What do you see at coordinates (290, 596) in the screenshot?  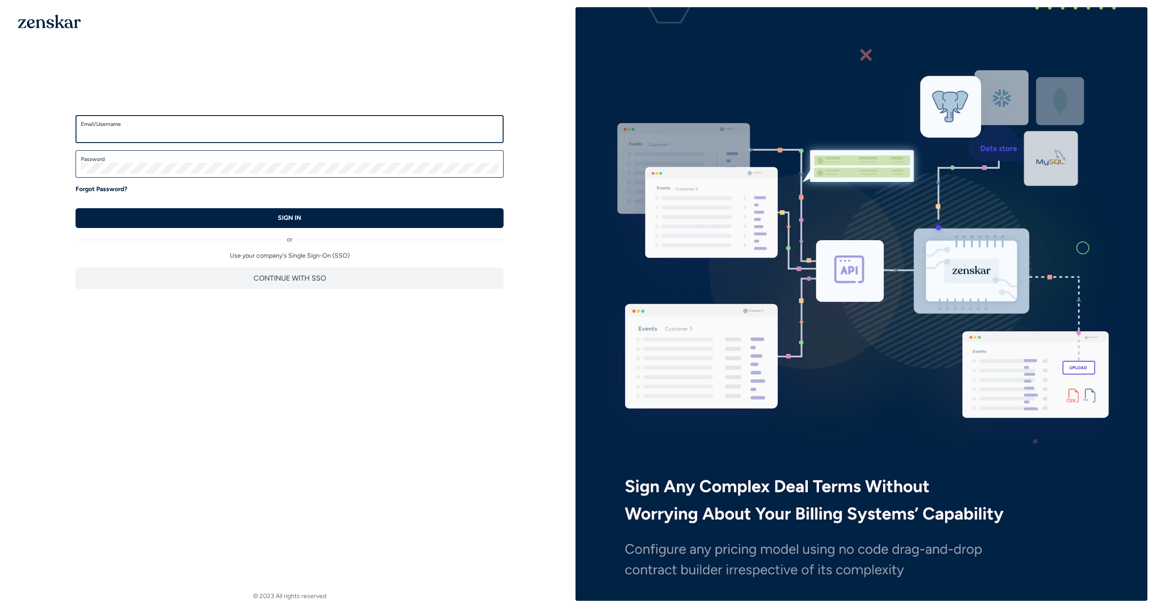 I see `footer: © 2023 All rights reserved` at bounding box center [290, 596].